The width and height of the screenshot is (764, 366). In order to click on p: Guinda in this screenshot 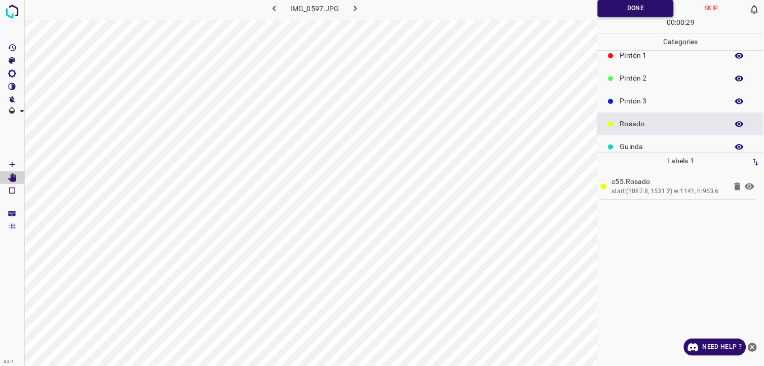, I will do `click(672, 146)`.